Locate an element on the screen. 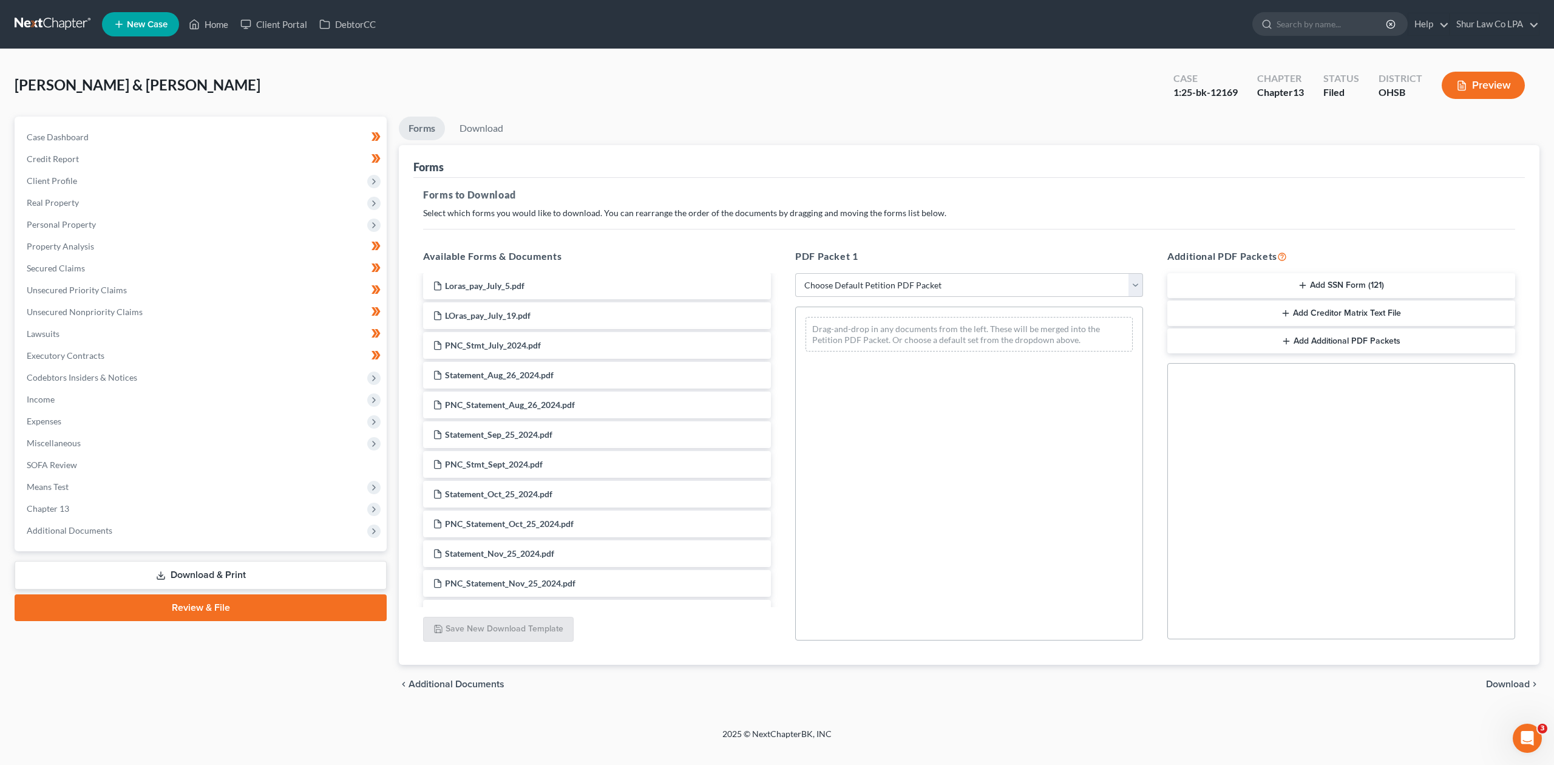  a: Home is located at coordinates (208, 24).